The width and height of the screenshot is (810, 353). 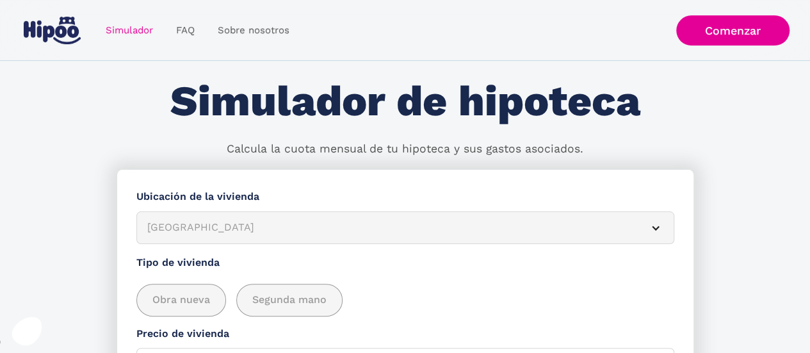 I want to click on div: add_description_here, so click(x=405, y=300).